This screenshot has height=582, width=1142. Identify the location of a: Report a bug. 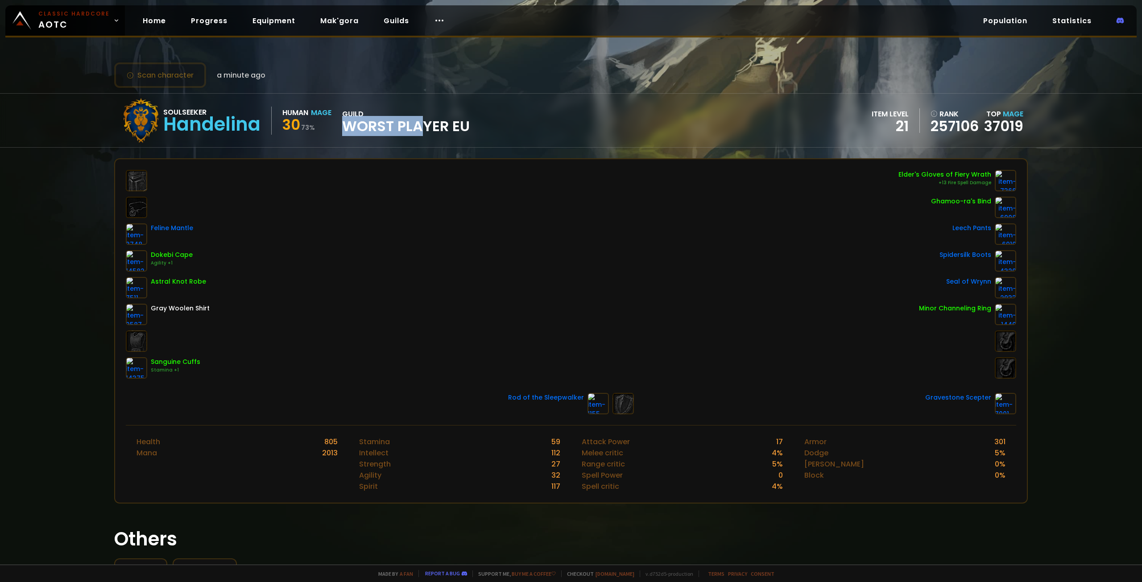
(442, 573).